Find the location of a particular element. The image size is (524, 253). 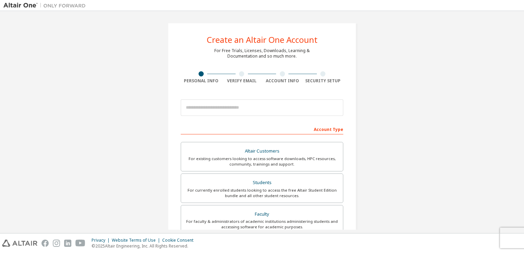

p: © 2025 Altair Engineering, Inc. All Rights Reserved. is located at coordinates (144, 246).